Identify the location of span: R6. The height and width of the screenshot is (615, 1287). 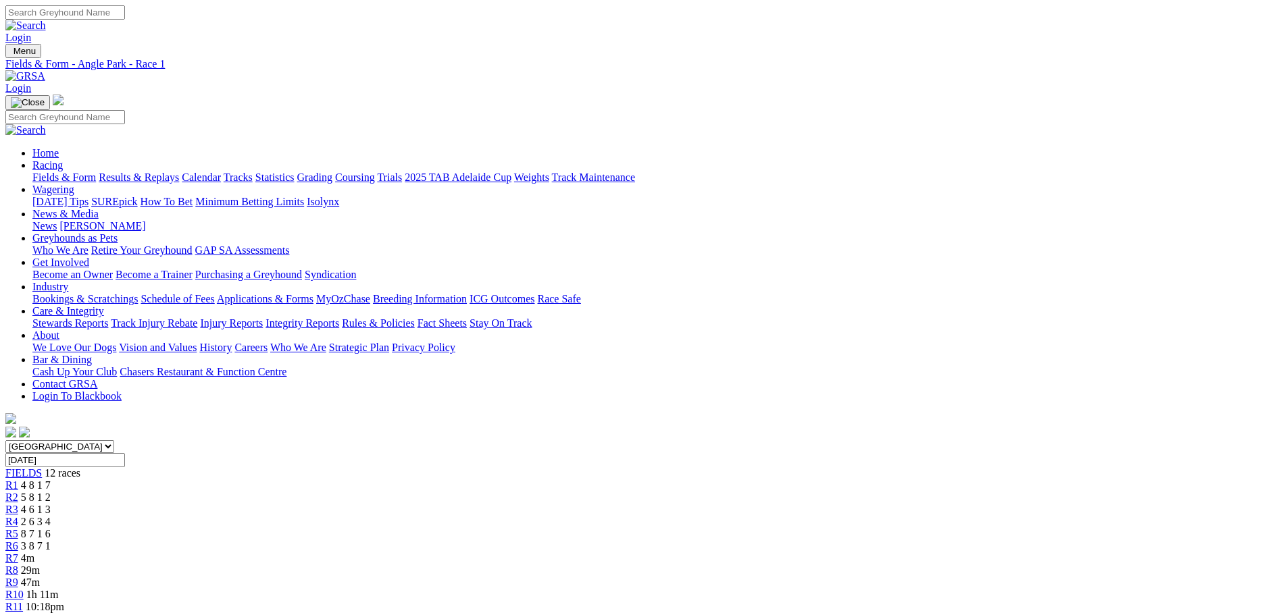
(11, 546).